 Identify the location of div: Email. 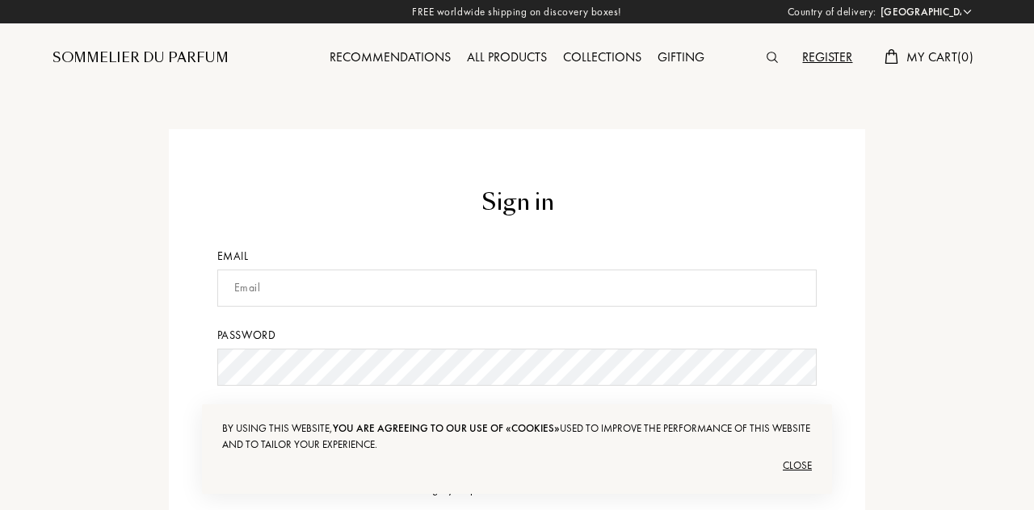
(517, 256).